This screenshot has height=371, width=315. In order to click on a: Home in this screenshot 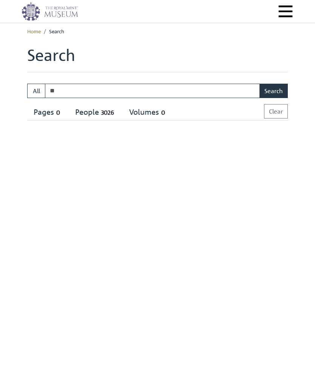, I will do `click(34, 31)`.